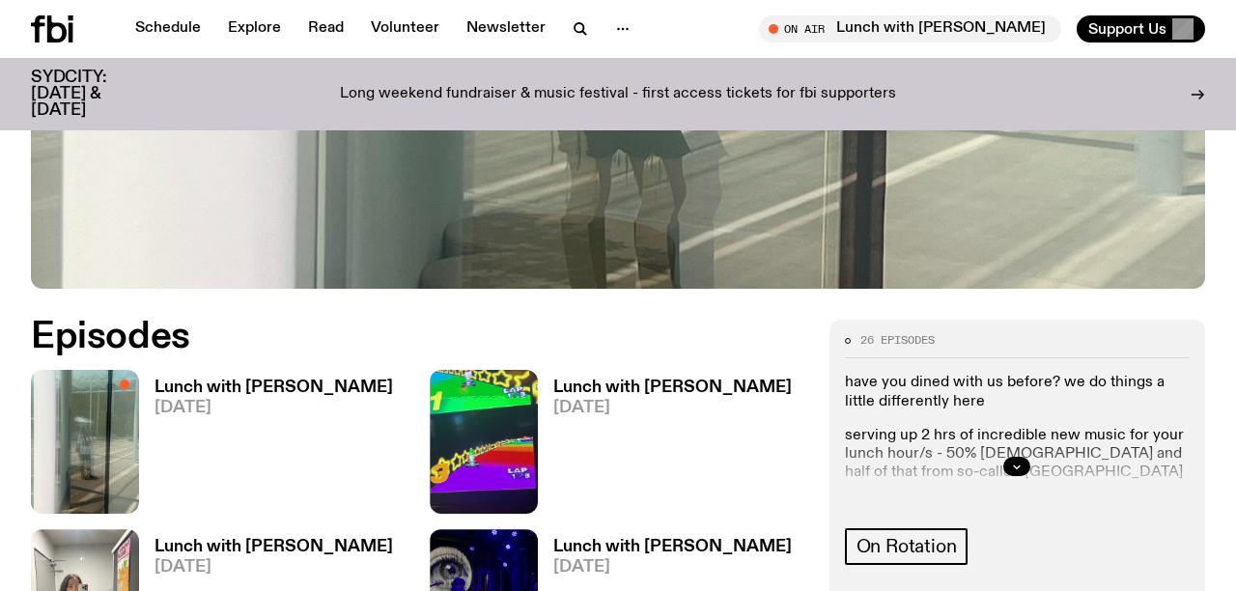  What do you see at coordinates (168, 29) in the screenshot?
I see `a: Schedule` at bounding box center [168, 29].